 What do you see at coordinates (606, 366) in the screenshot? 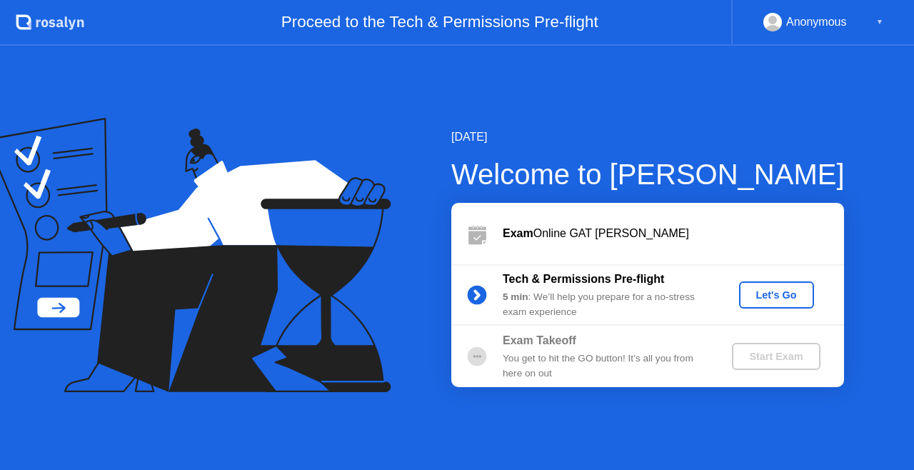
I see `div: You get to hit the GO button! It’s all you from here on out` at bounding box center [606, 366].